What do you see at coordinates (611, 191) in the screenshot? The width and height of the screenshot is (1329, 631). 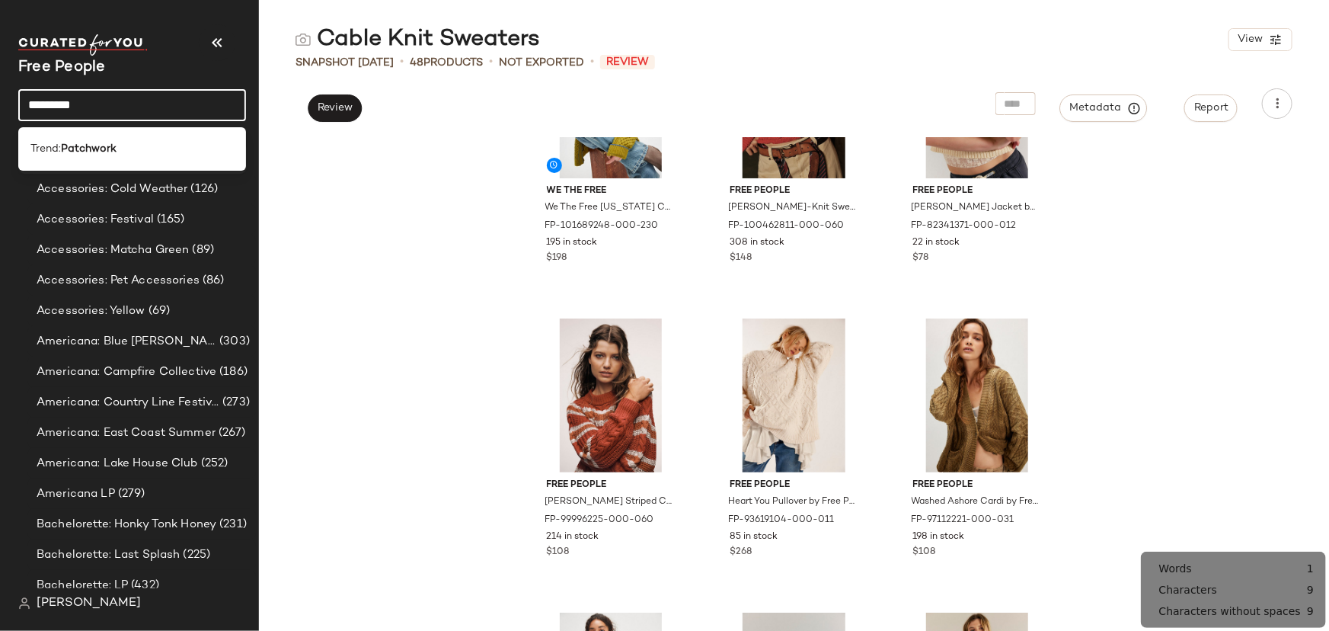 I see `span: We The Free` at bounding box center [611, 191].